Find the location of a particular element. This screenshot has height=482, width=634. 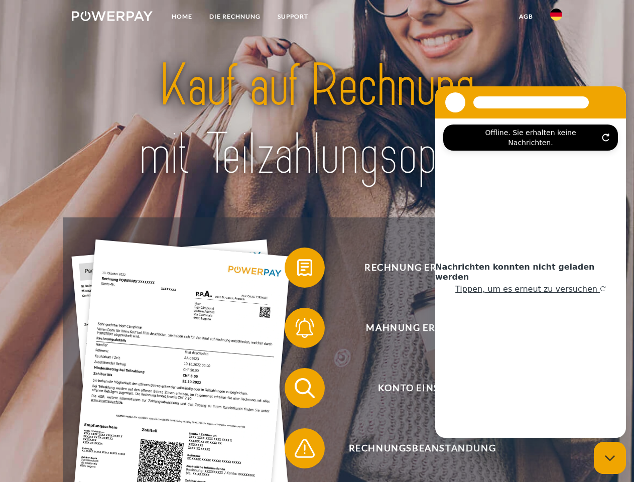

span: Konto einsehen is located at coordinates (422, 388).